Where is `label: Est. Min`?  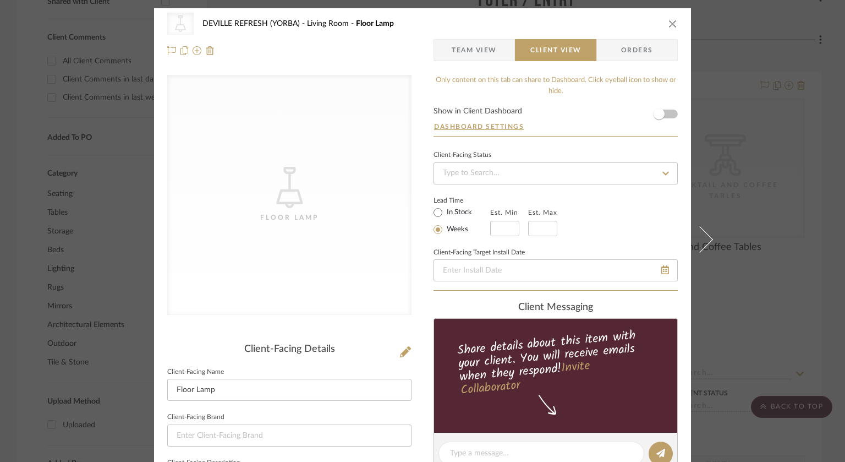 label: Est. Min is located at coordinates (504, 212).